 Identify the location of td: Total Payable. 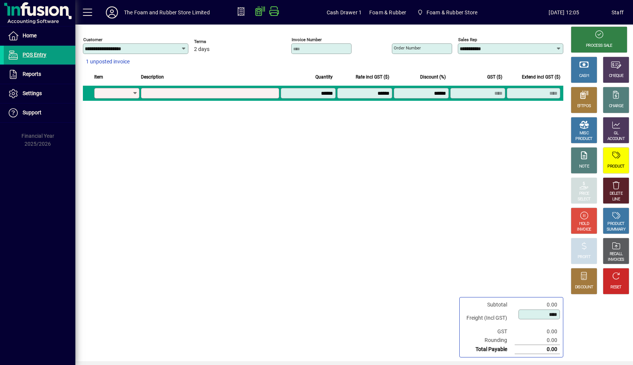
(489, 349).